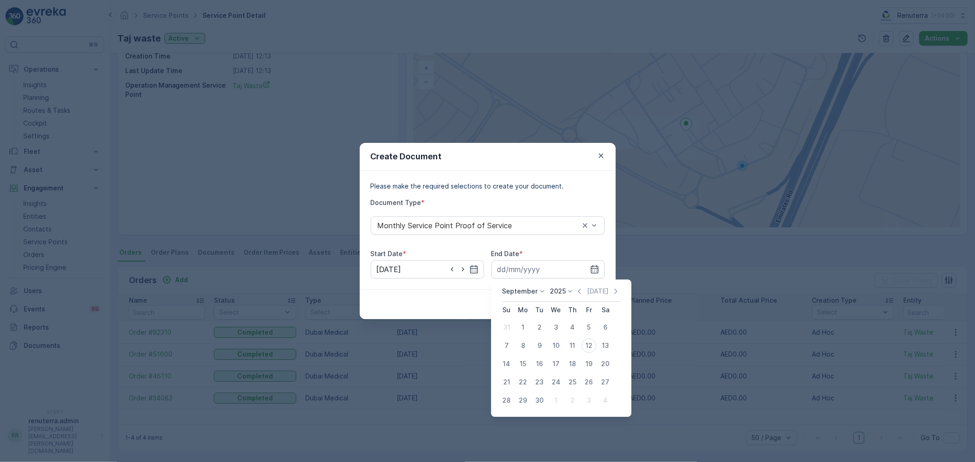 This screenshot has height=462, width=975. What do you see at coordinates (589, 364) in the screenshot?
I see `div: 19` at bounding box center [589, 364].